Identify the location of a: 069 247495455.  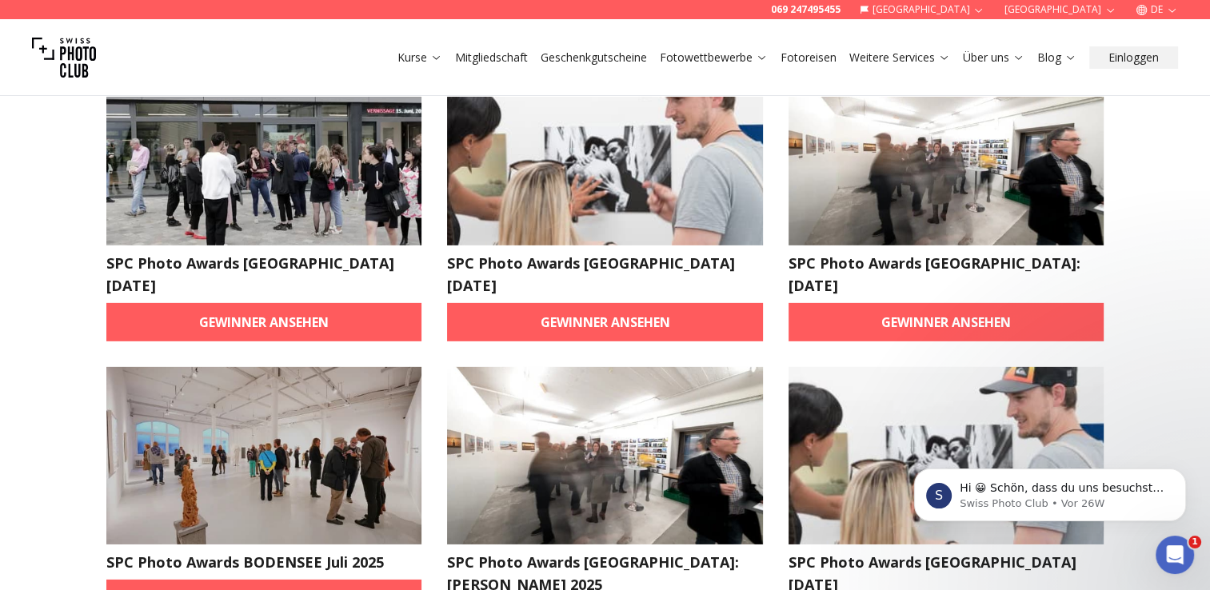
(805, 10).